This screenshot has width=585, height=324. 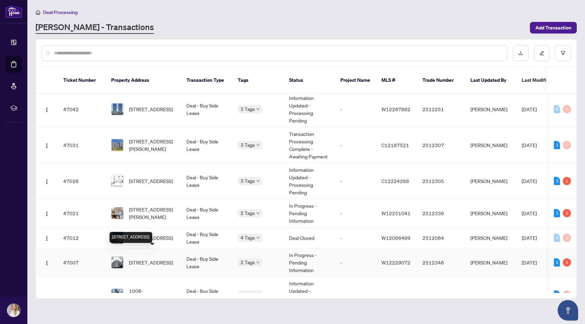 What do you see at coordinates (38, 12) in the screenshot?
I see `span: home` at bounding box center [38, 12].